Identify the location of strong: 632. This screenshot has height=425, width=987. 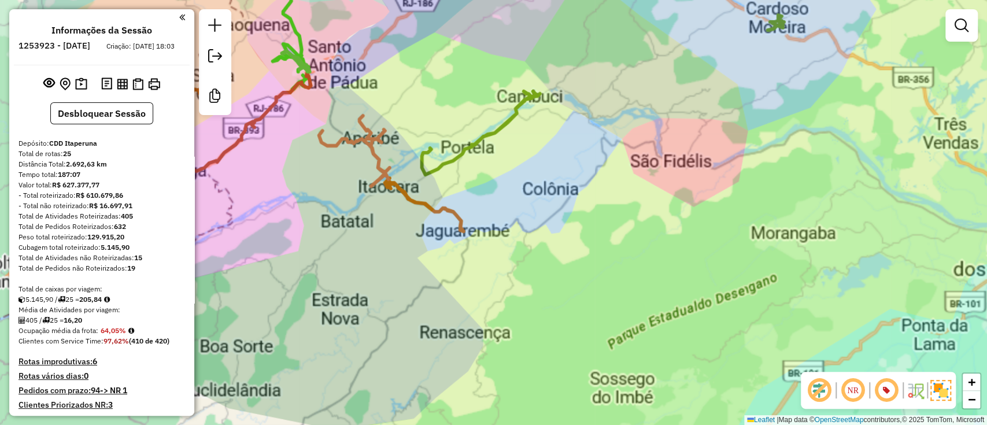
(120, 226).